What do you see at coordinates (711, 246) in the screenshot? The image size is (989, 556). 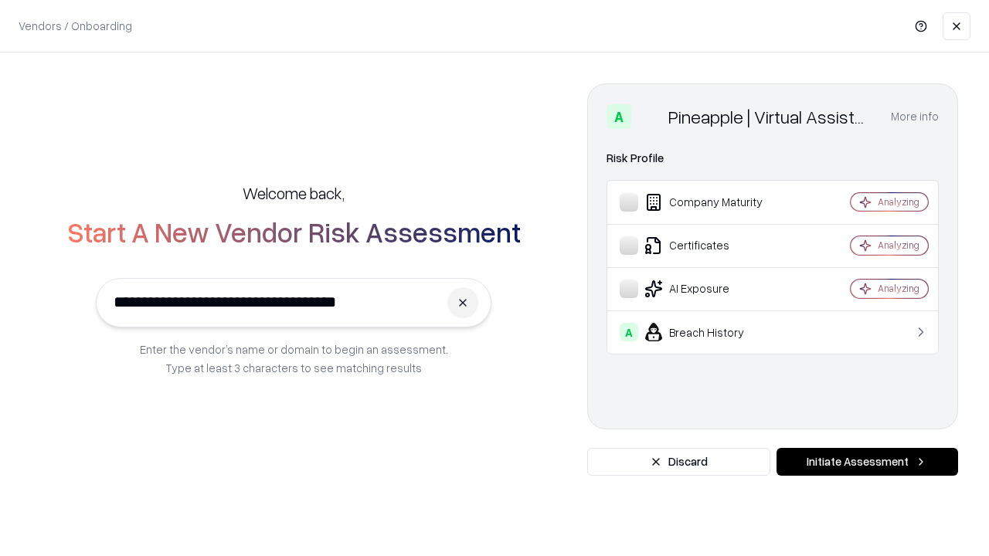 I see `div: Certificates` at bounding box center [711, 246].